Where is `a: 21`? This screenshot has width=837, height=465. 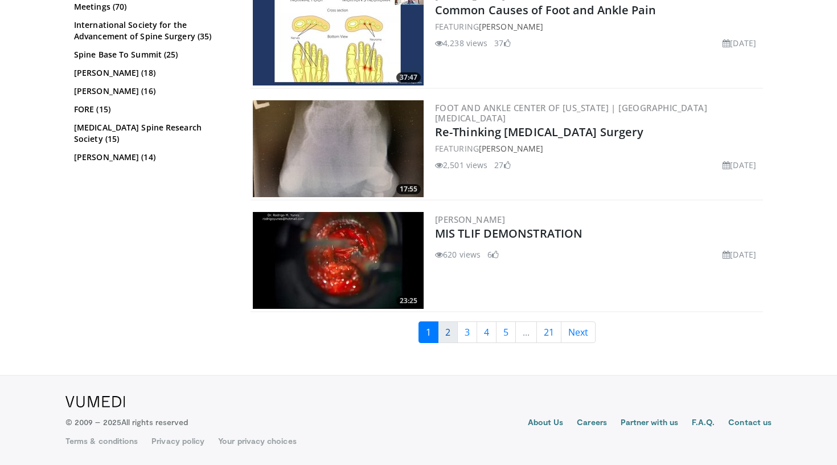
a: 21 is located at coordinates (549, 332).